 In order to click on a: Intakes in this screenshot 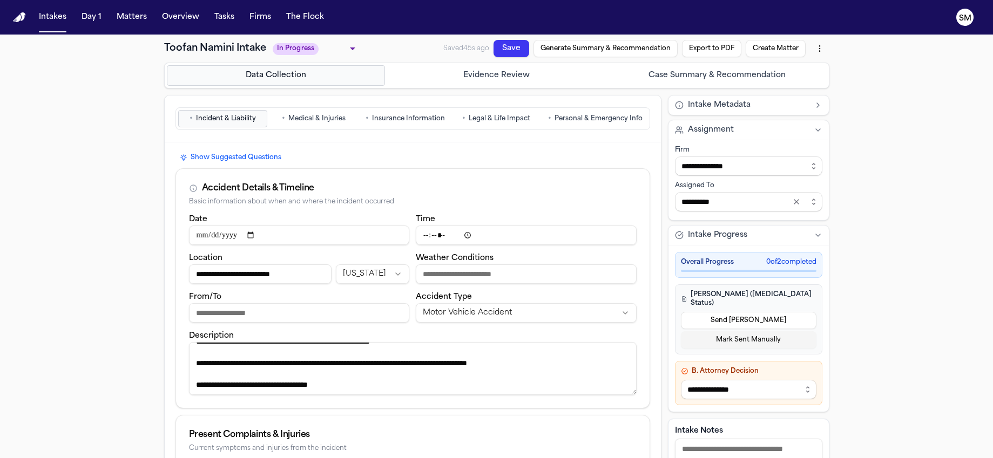, I will do `click(52, 17)`.